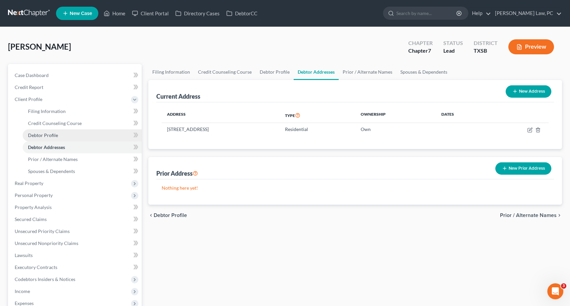 Image resolution: width=570 pixels, height=306 pixels. I want to click on div: Lead, so click(453, 51).